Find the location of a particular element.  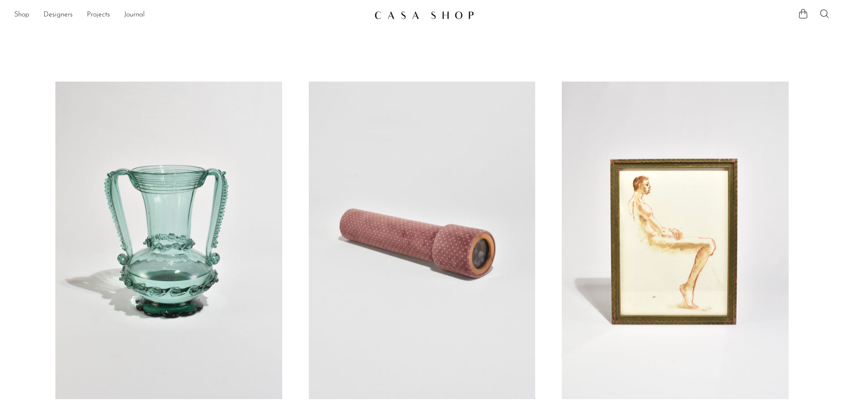

a: Projects is located at coordinates (98, 15).